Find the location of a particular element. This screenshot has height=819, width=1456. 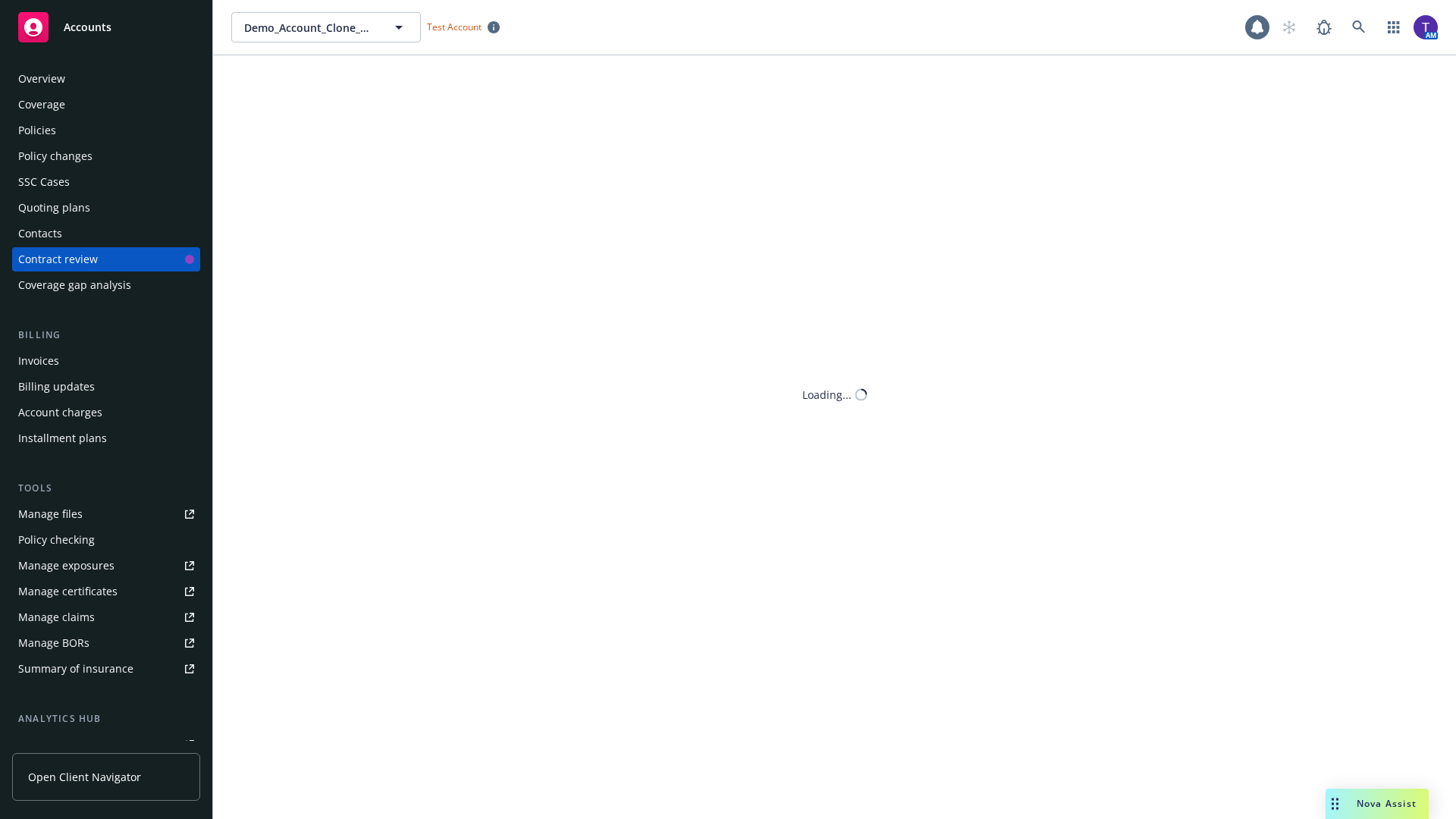

span: Open Client Navigator is located at coordinates (84, 777).